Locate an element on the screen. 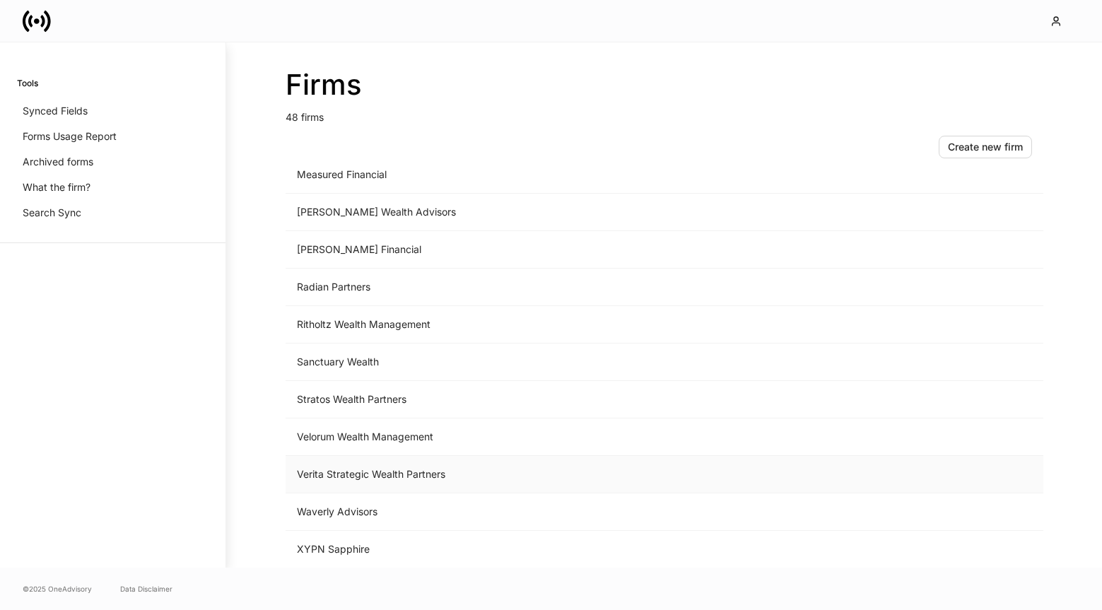 Image resolution: width=1102 pixels, height=610 pixels. p: Forms Usage Report is located at coordinates (69, 136).